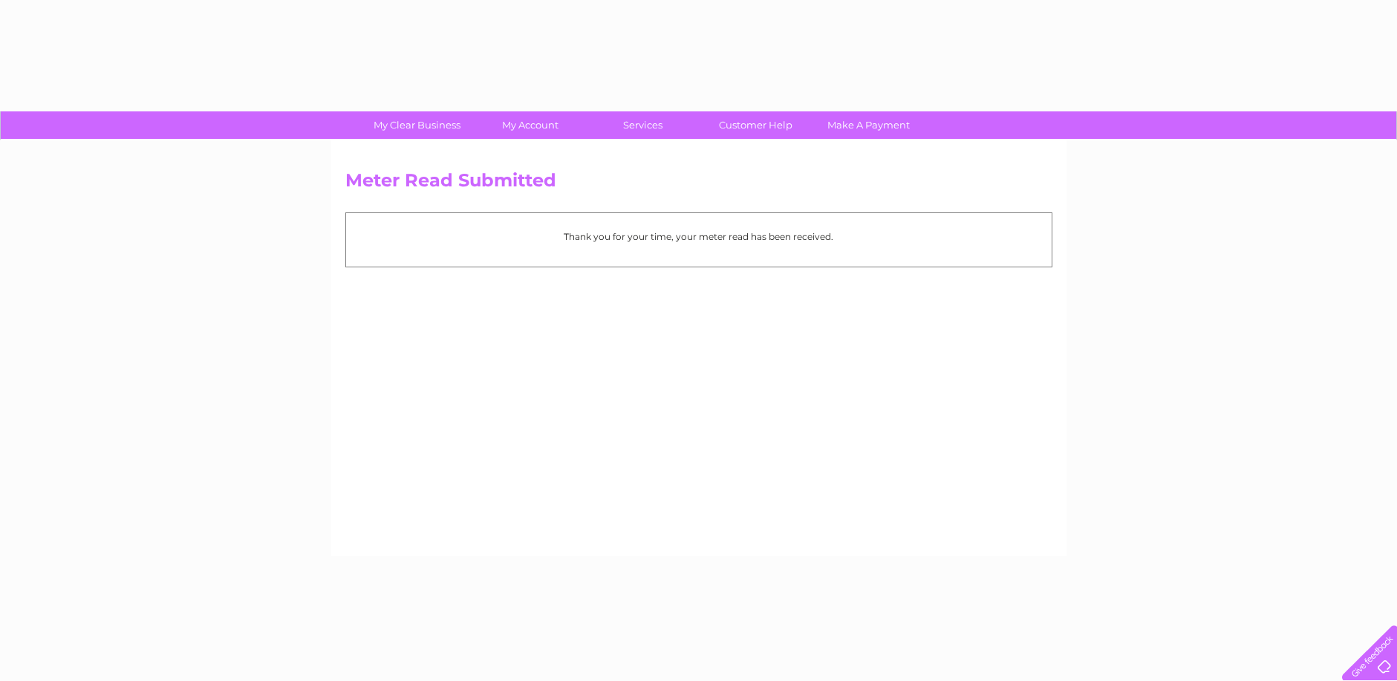 The width and height of the screenshot is (1397, 681). Describe the element at coordinates (699, 184) in the screenshot. I see `h2: Meter Read Submitted` at that location.